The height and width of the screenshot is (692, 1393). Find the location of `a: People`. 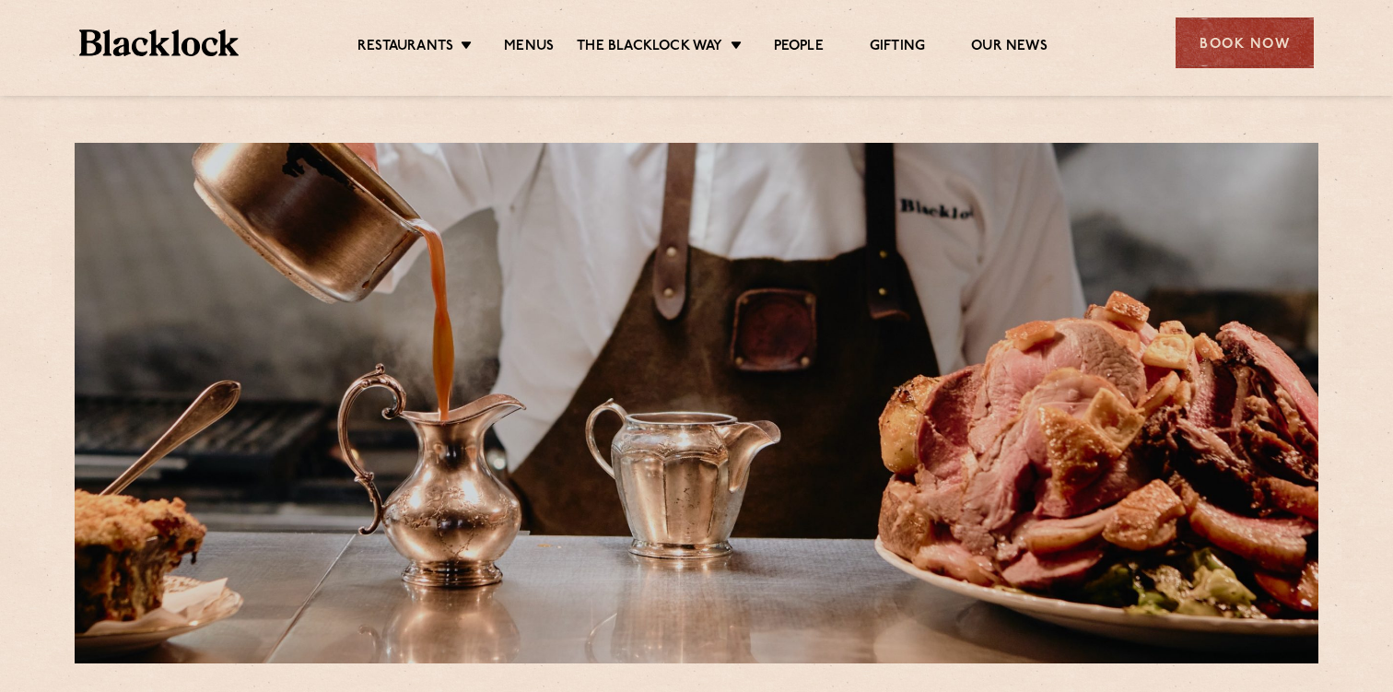

a: People is located at coordinates (799, 48).